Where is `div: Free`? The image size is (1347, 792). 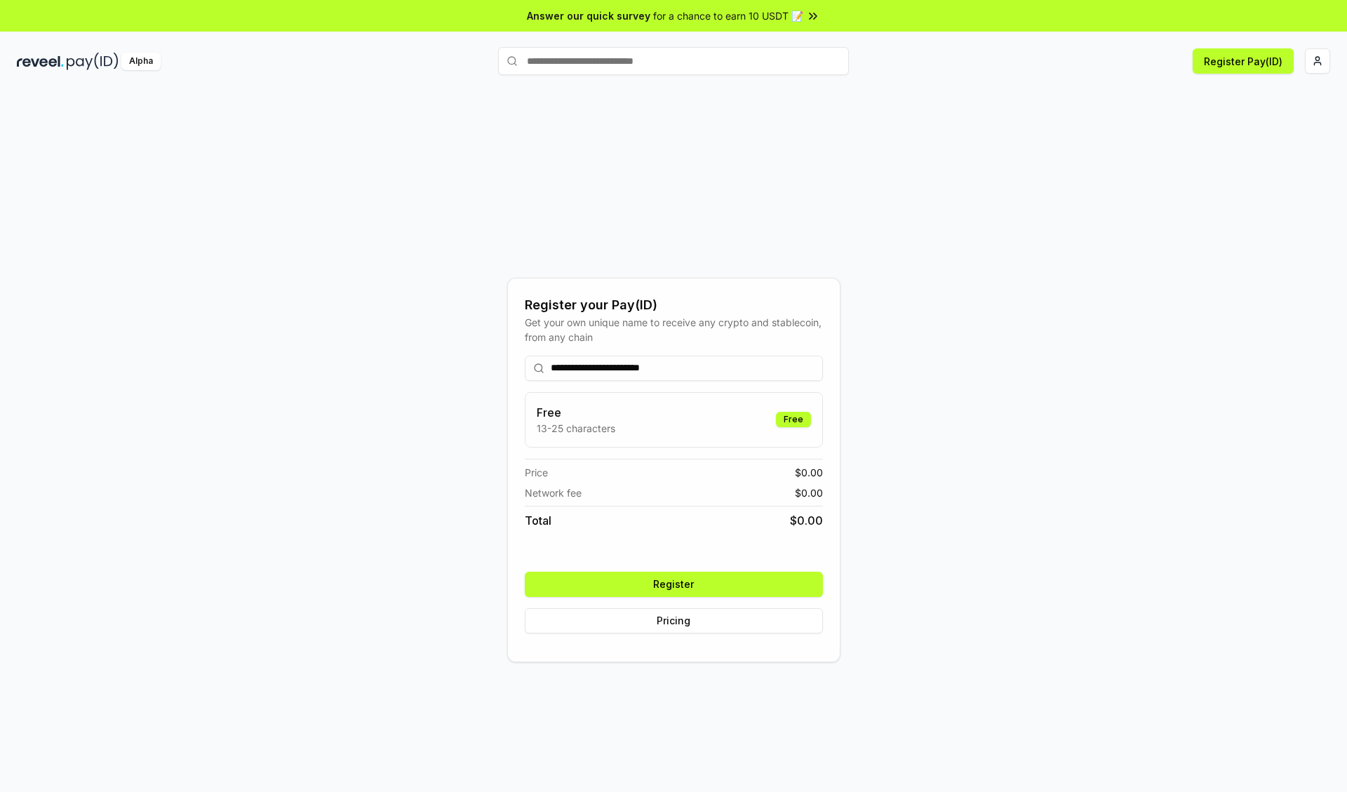
div: Free is located at coordinates (794, 420).